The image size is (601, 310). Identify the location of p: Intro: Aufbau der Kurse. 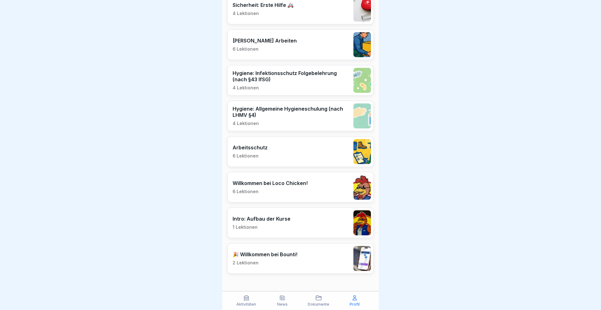
(261, 219).